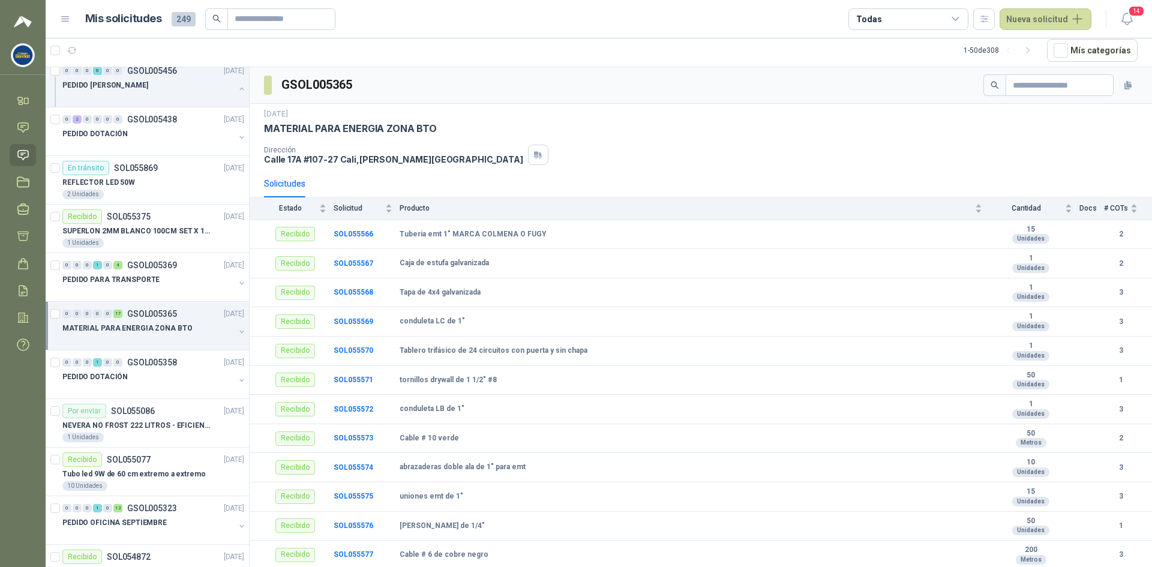 The image size is (1152, 567). Describe the element at coordinates (353, 322) in the screenshot. I see `a: SOL055569` at that location.